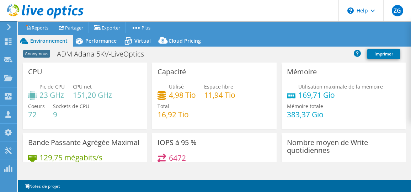 Image resolution: width=411 pixels, height=192 pixels. Describe the element at coordinates (49, 41) in the screenshot. I see `span: Environnement` at that location.